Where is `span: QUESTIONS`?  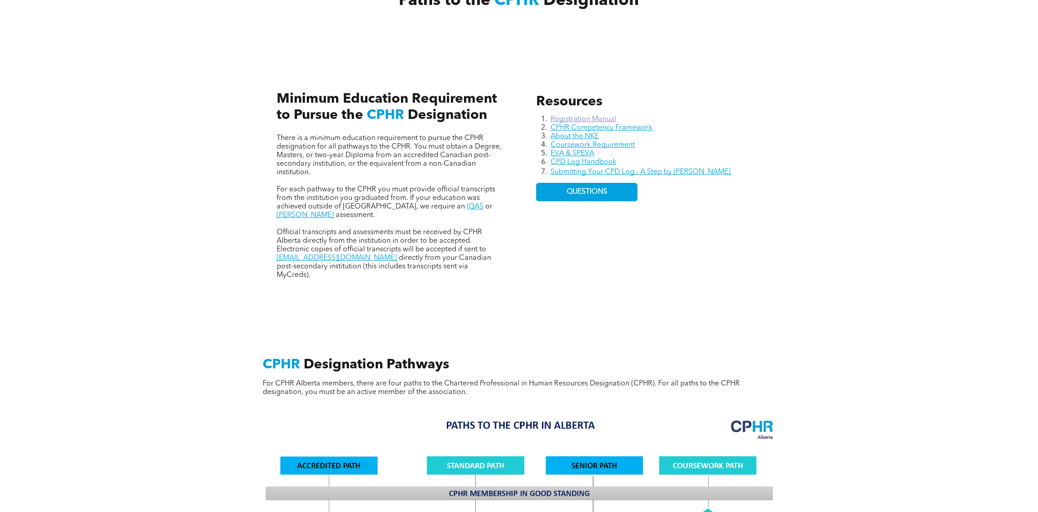 span: QUESTIONS is located at coordinates (587, 192).